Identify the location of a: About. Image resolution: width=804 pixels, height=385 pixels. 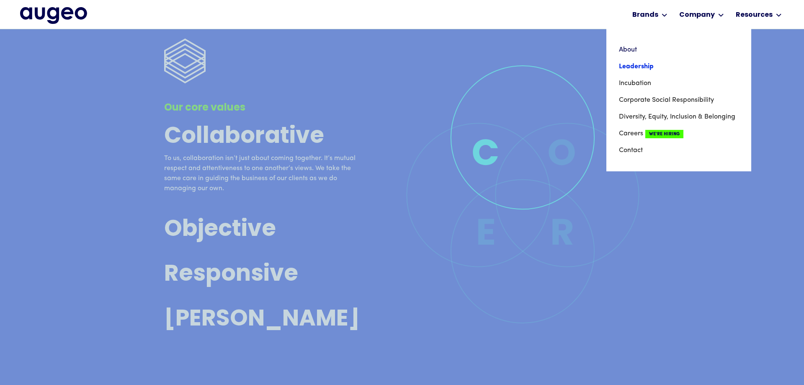
(679, 50).